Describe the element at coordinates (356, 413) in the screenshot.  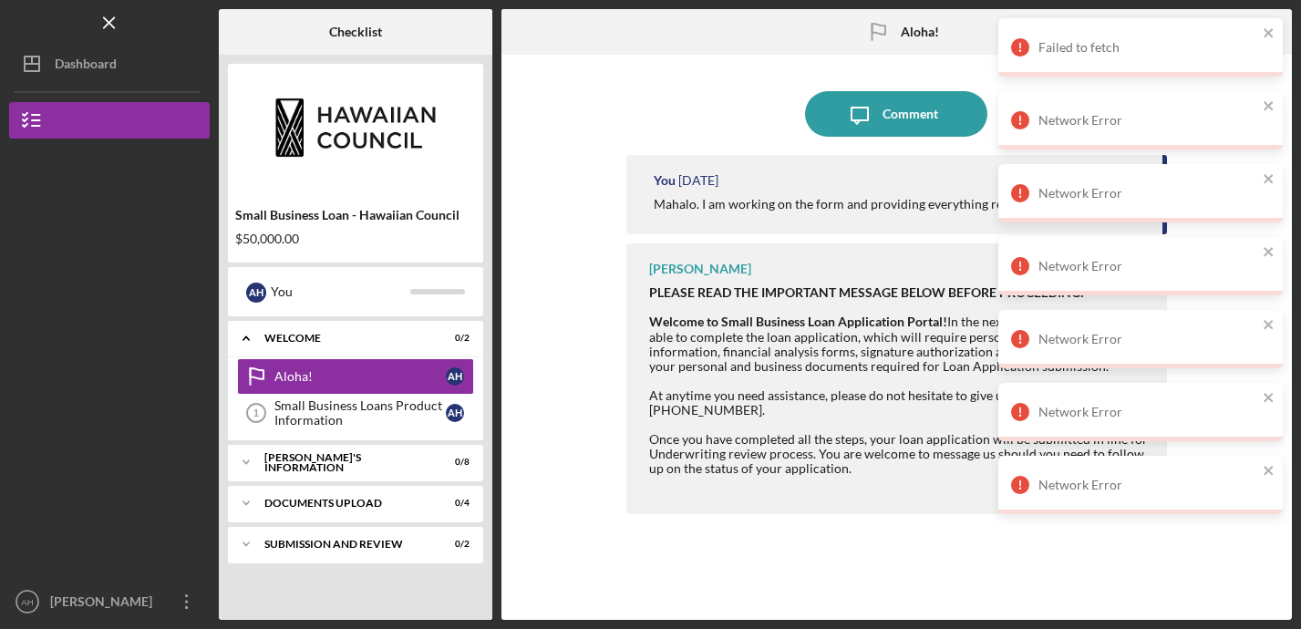
I see `a: 1Small Business Loans Product InformationAH` at that location.